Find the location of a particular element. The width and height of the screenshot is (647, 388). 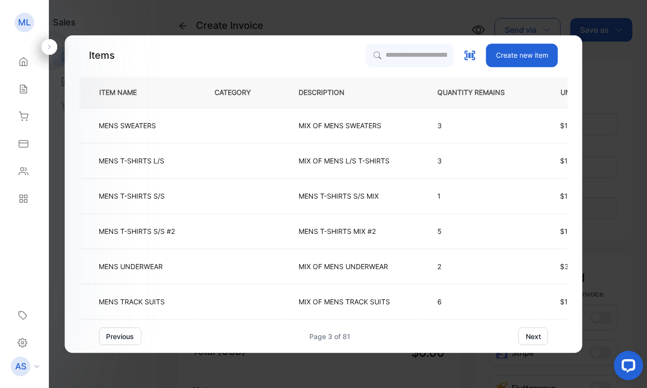

p: 2 is located at coordinates (479, 266).